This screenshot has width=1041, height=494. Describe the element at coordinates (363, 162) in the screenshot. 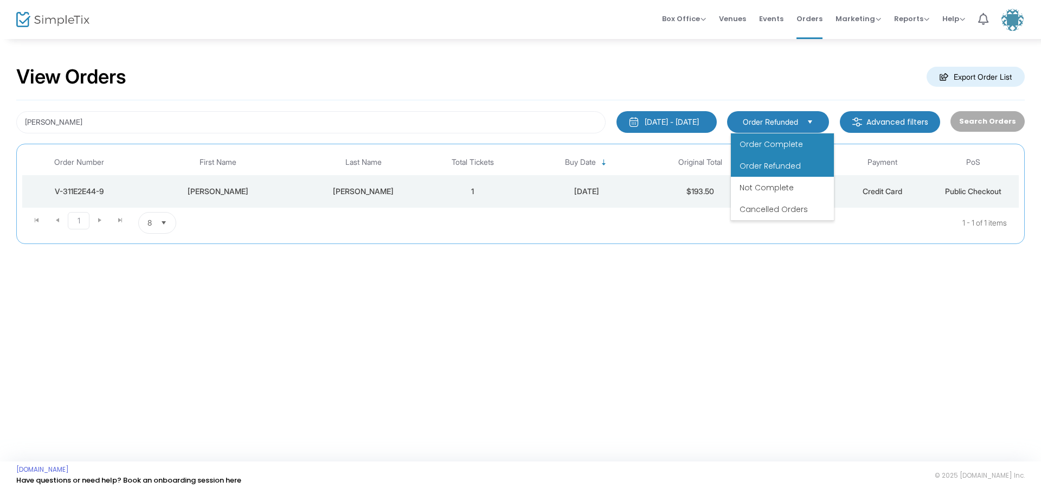

I see `span: Last Name` at that location.